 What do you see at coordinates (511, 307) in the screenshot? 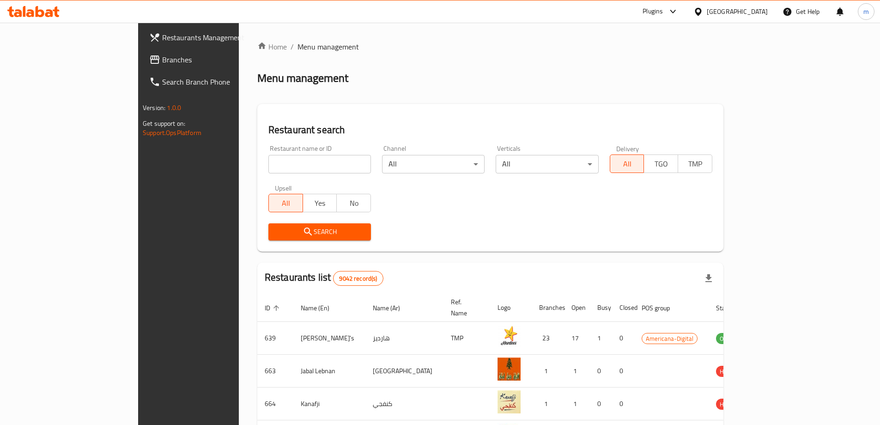
I see `th: Logo` at bounding box center [511, 307].